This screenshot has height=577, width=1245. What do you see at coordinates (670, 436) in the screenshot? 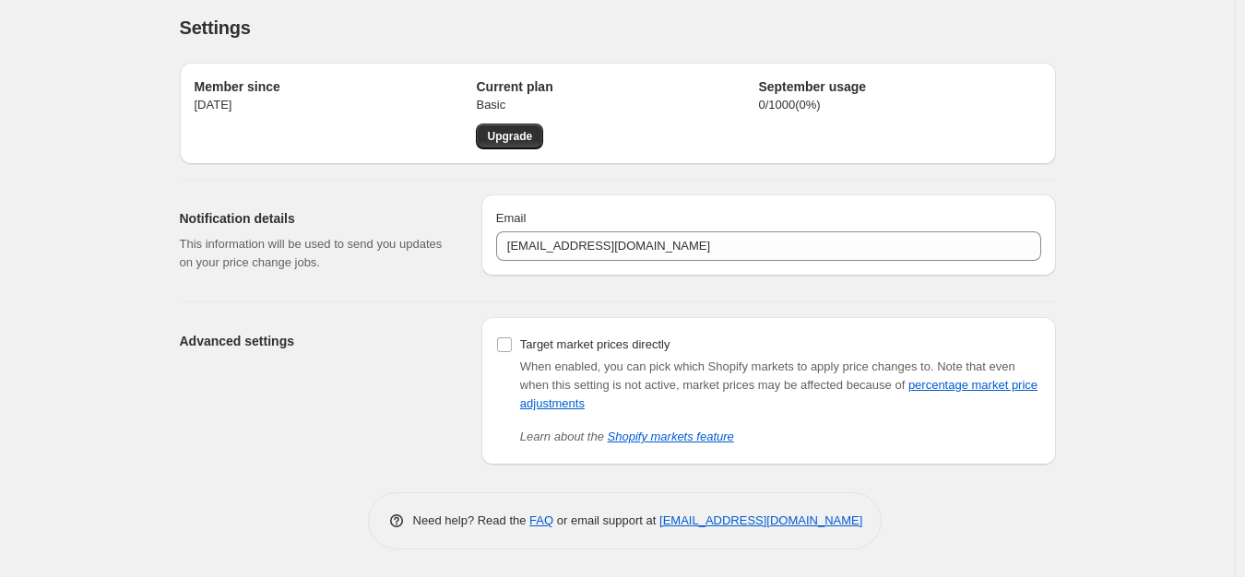
I see `a: Shopify markets feature` at bounding box center [670, 436].